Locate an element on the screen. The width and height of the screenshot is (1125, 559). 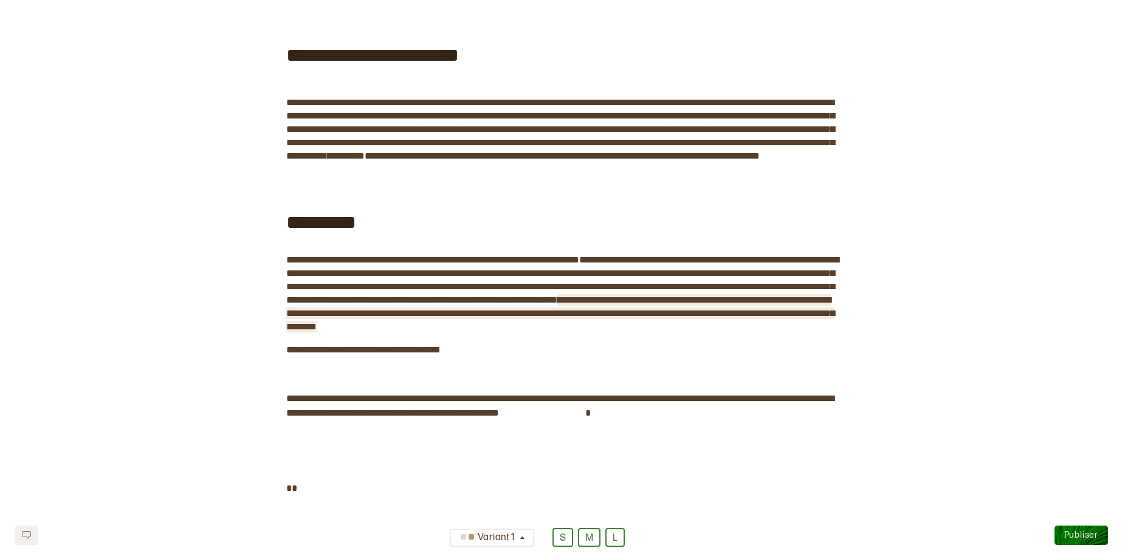
button: Variant 1 is located at coordinates (492, 538).